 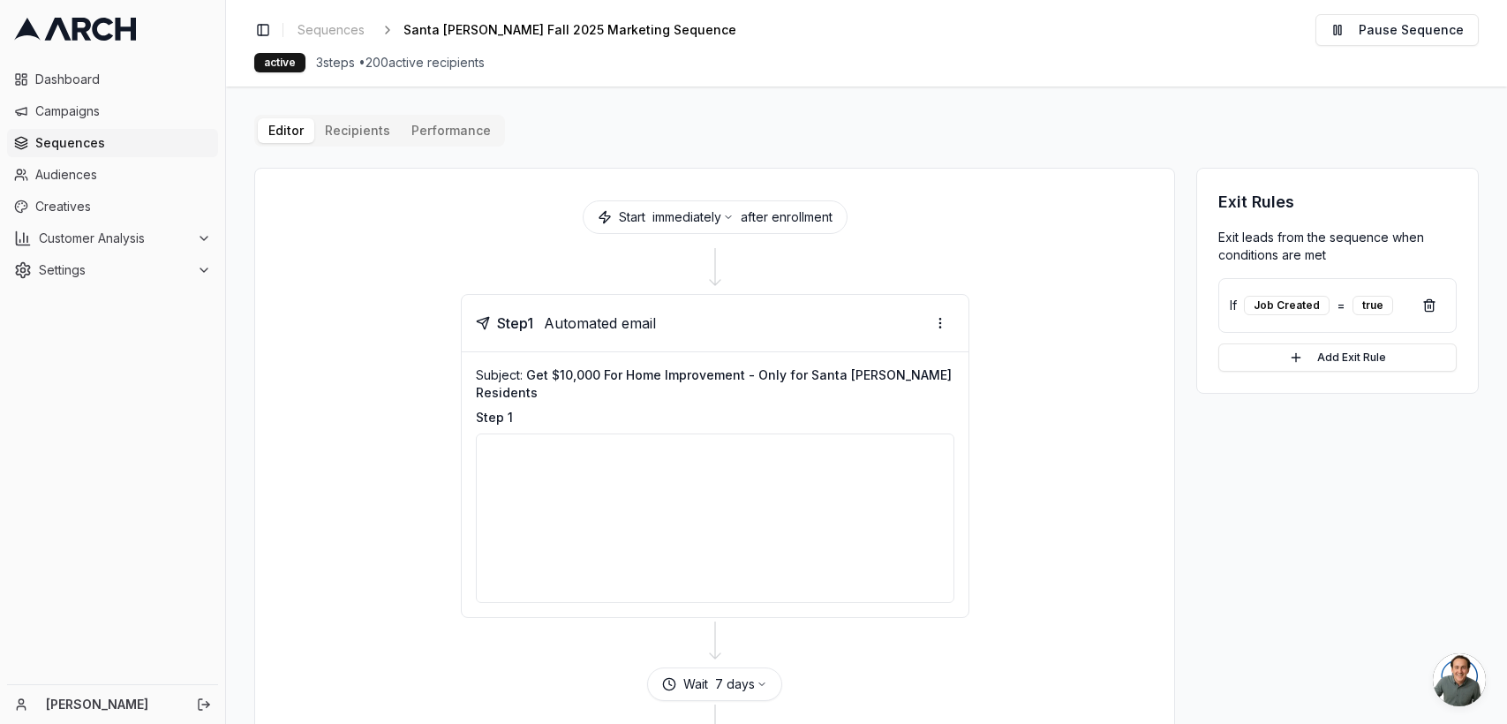 I want to click on span: Automated email, so click(x=599, y=323).